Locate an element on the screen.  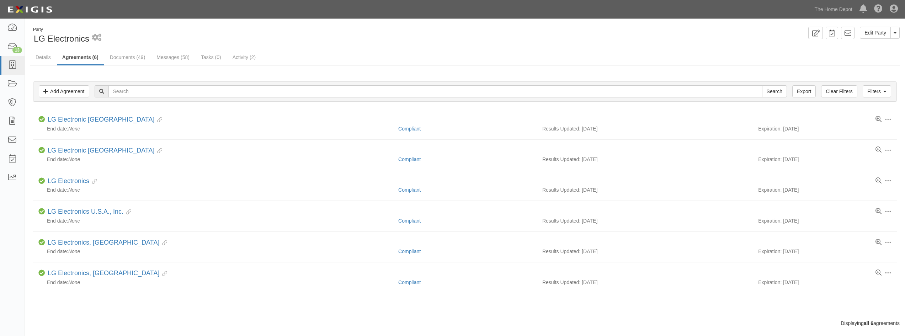
a: Agreements (6) is located at coordinates (80, 58).